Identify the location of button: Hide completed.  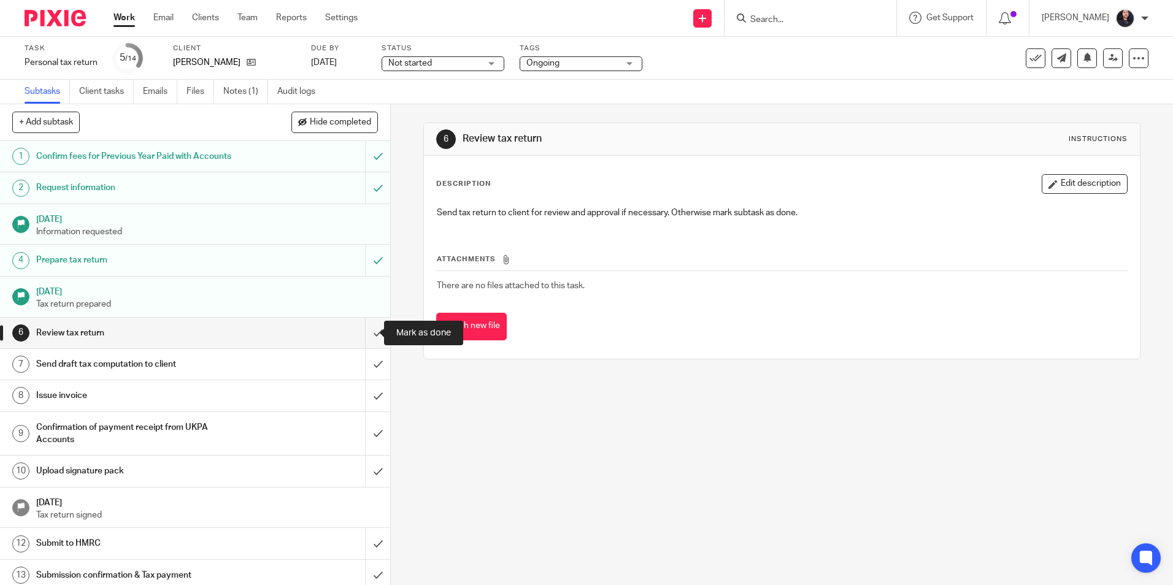
(334, 122).